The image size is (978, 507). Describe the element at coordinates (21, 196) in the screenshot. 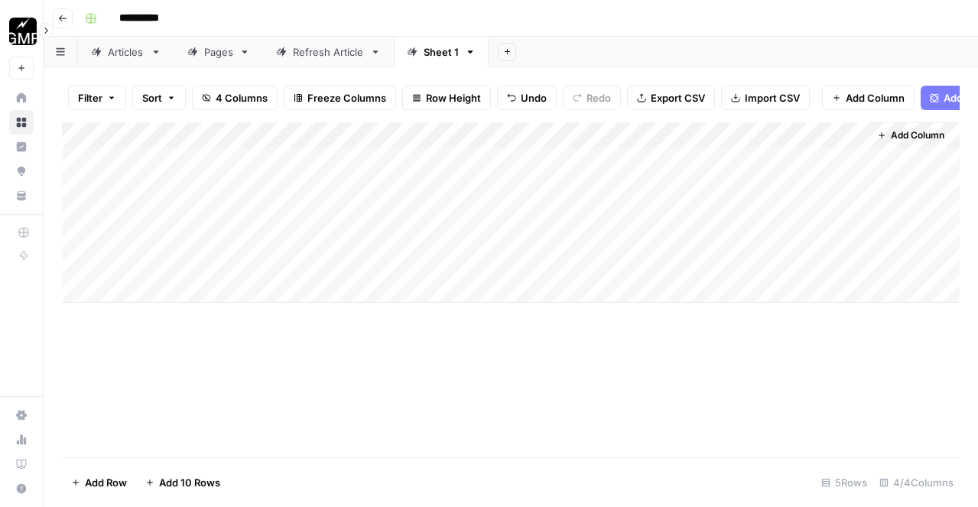

I see `a: Your Data` at that location.